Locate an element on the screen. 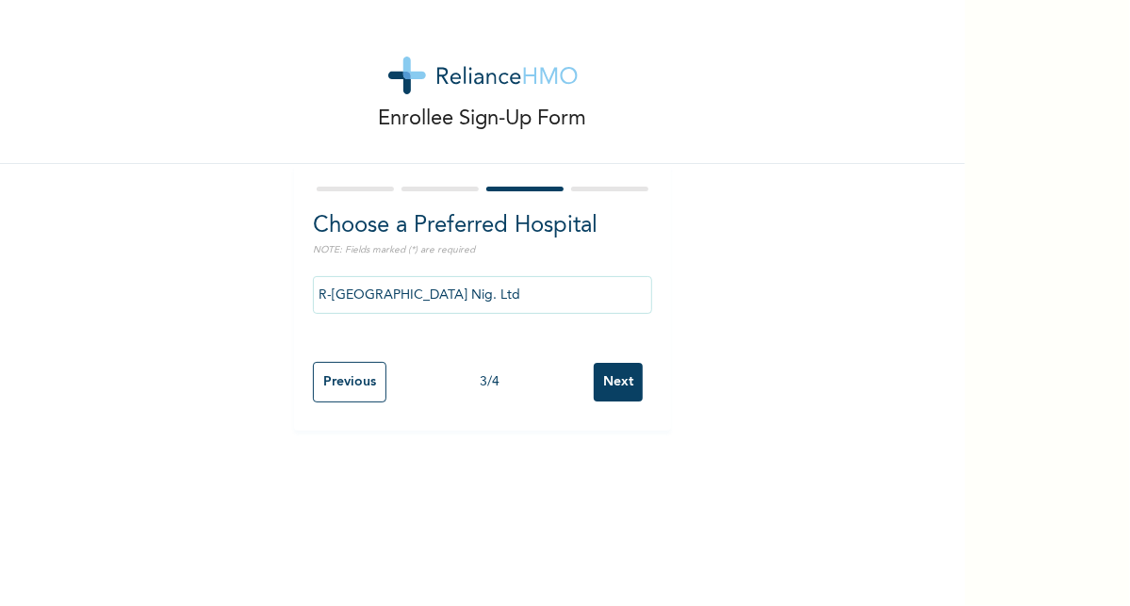 The image size is (1130, 606). p: Enrollee Sign-Up Form is located at coordinates (482, 119).